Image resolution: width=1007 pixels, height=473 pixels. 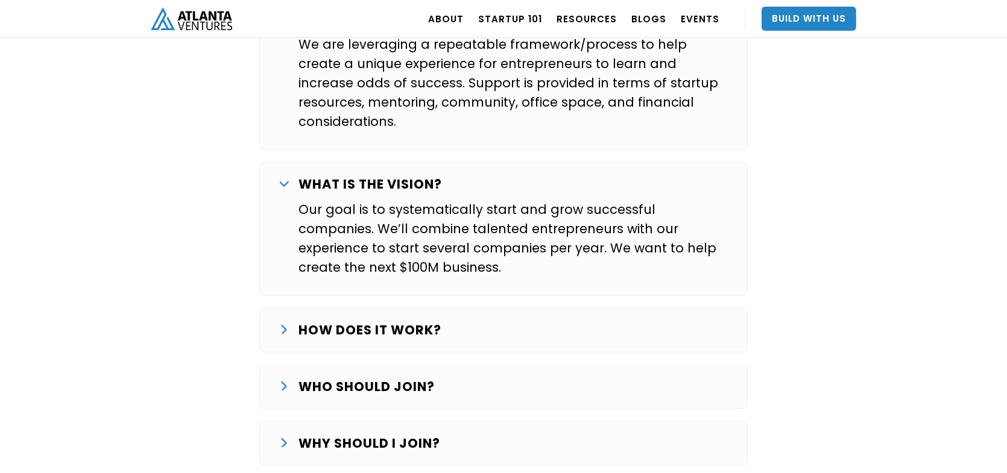 What do you see at coordinates (649, 19) in the screenshot?
I see `a: BLOGS` at bounding box center [649, 19].